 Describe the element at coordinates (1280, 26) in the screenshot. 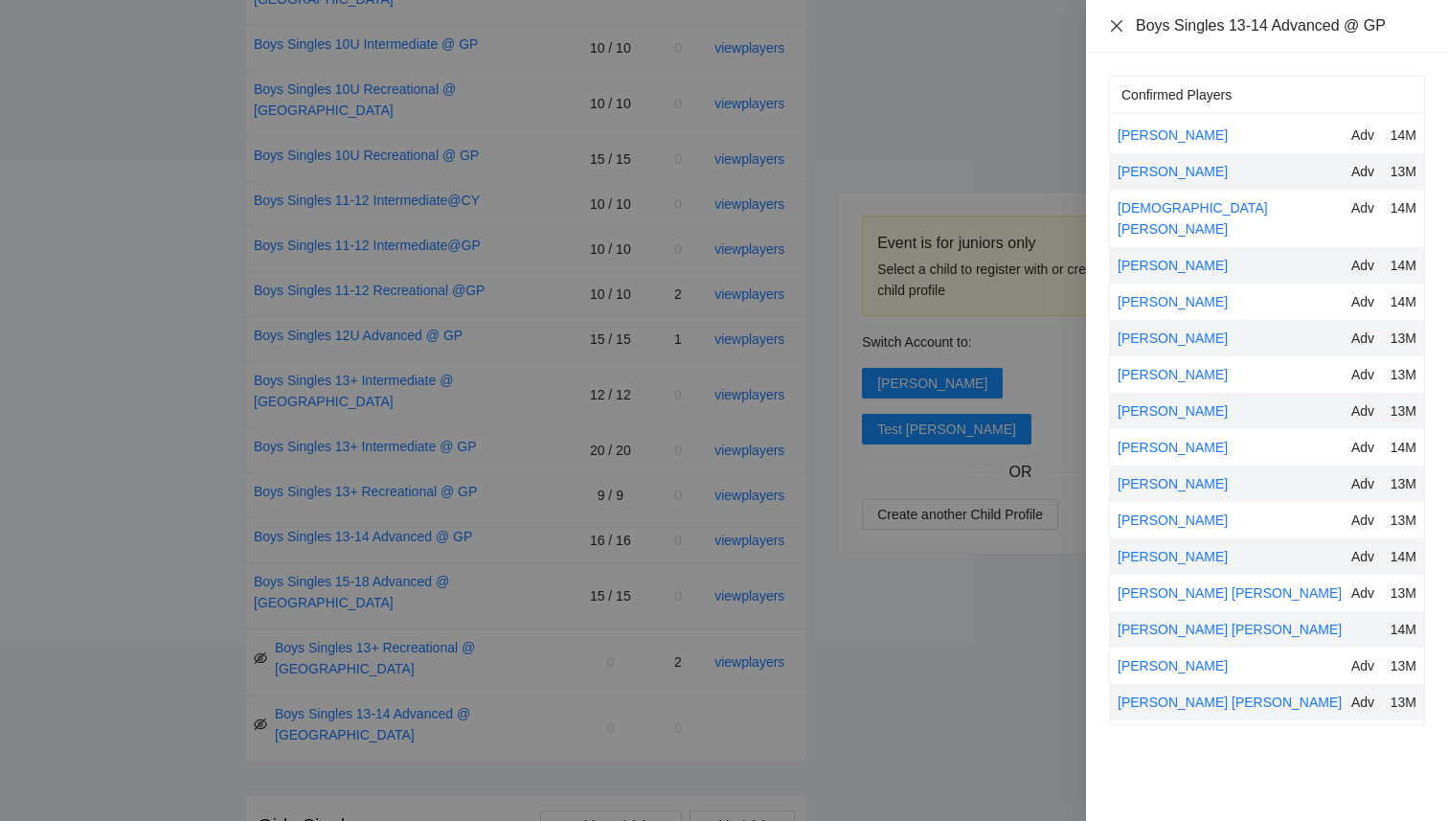

I see `div: Boys Singles 13-14 Advanced @ GP` at that location.